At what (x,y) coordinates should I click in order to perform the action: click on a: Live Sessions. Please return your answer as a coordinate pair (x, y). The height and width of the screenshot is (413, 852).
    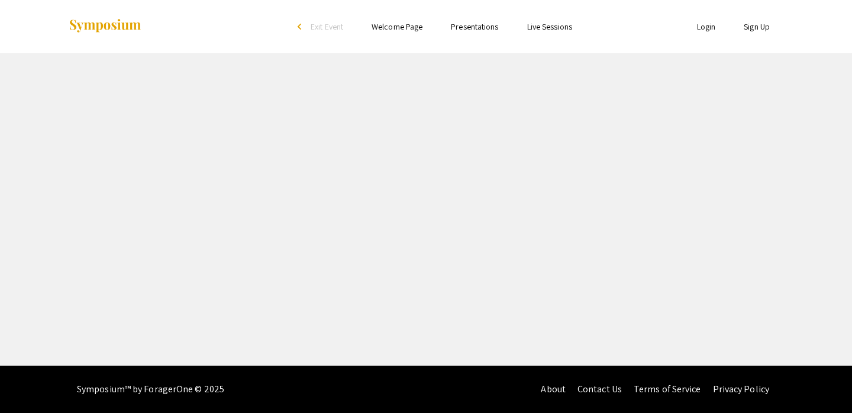
    Looking at the image, I should click on (550, 27).